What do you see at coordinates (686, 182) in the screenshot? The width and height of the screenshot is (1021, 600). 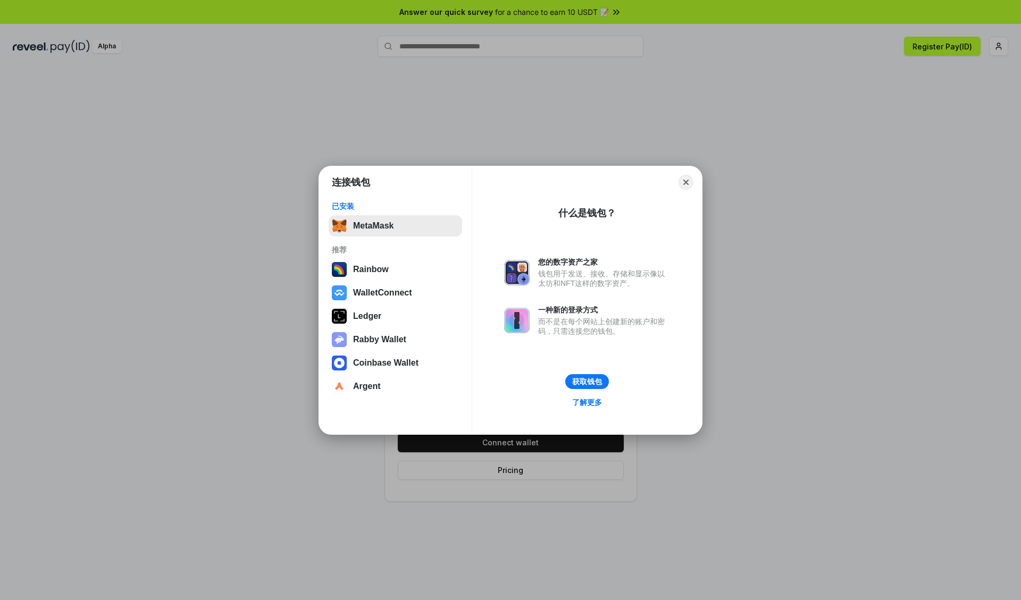 I see `button: Close` at bounding box center [686, 182].